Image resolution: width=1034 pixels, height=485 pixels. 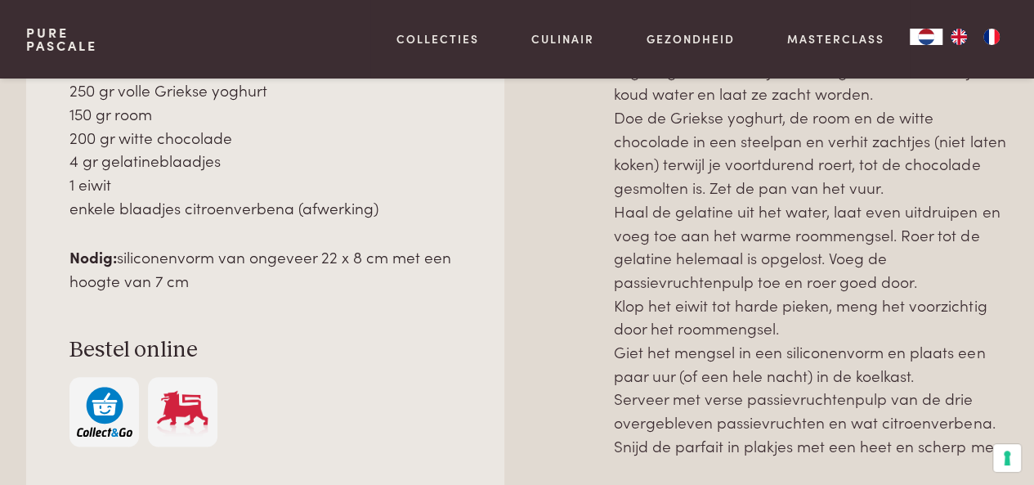 I want to click on strong: Nodig:, so click(x=93, y=256).